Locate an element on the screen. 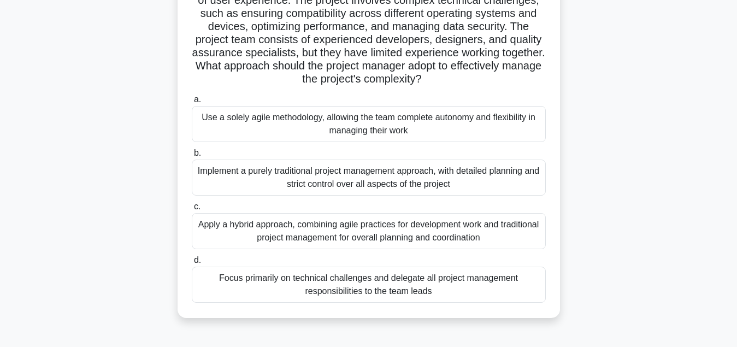 The image size is (737, 347). div: Apply a hybrid approach, combining agile practices for development work and traditional project m... is located at coordinates (369, 231).